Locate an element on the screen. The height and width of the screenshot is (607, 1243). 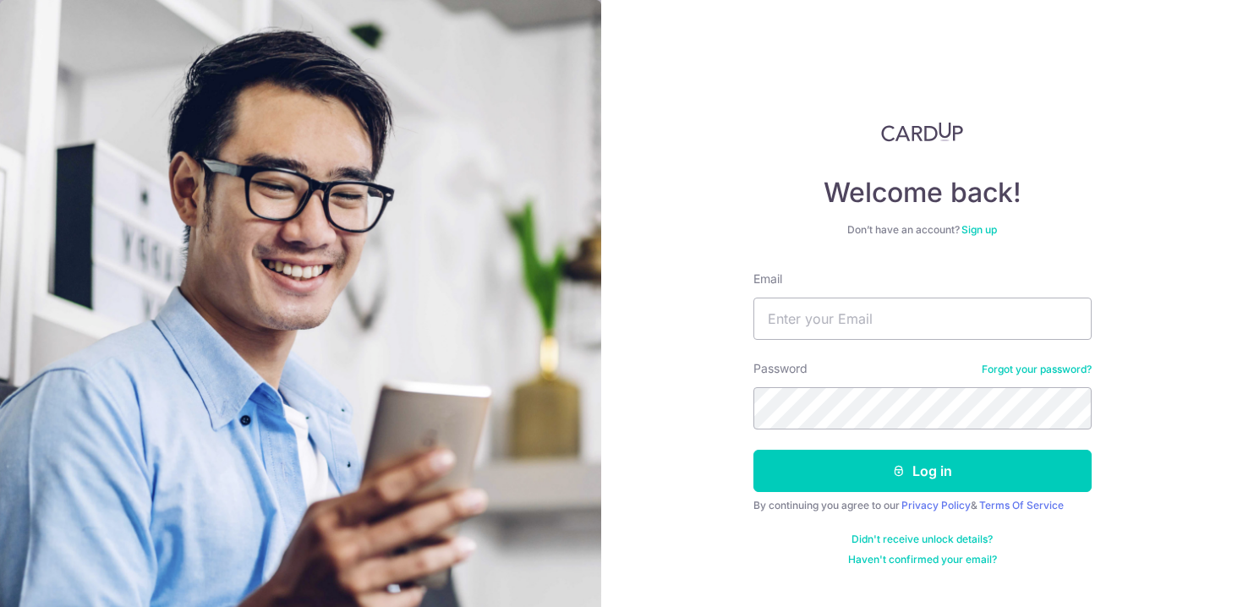
h4: Welcome back! is located at coordinates (923, 193).